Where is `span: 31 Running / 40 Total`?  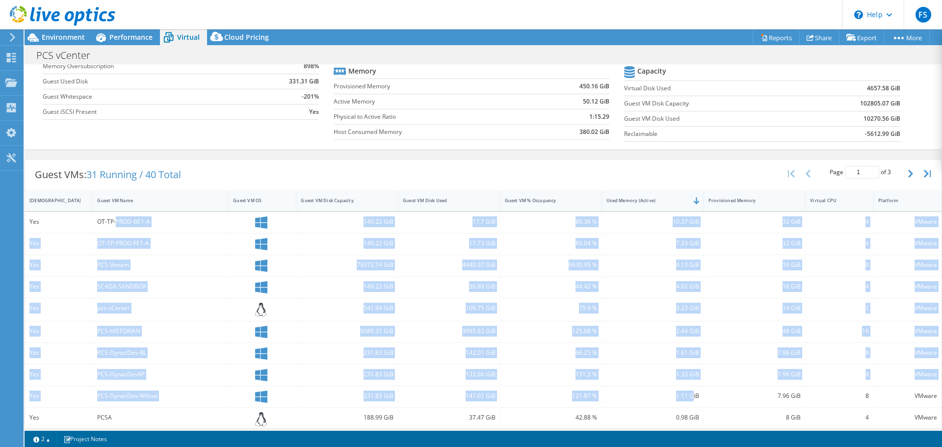
span: 31 Running / 40 Total is located at coordinates (133, 174).